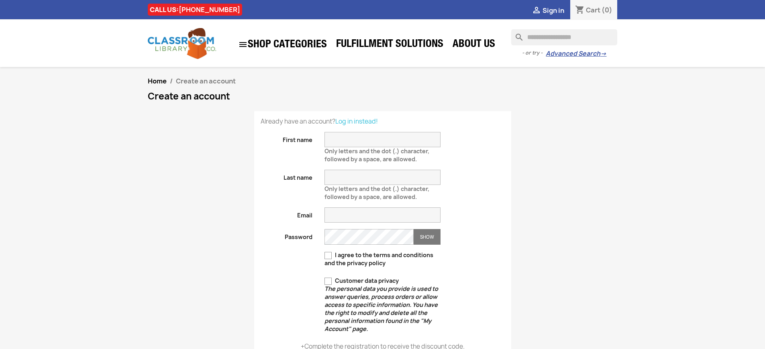 This screenshot has height=349, width=765. Describe the element at coordinates (205, 81) in the screenshot. I see `span: Create an account` at that location.